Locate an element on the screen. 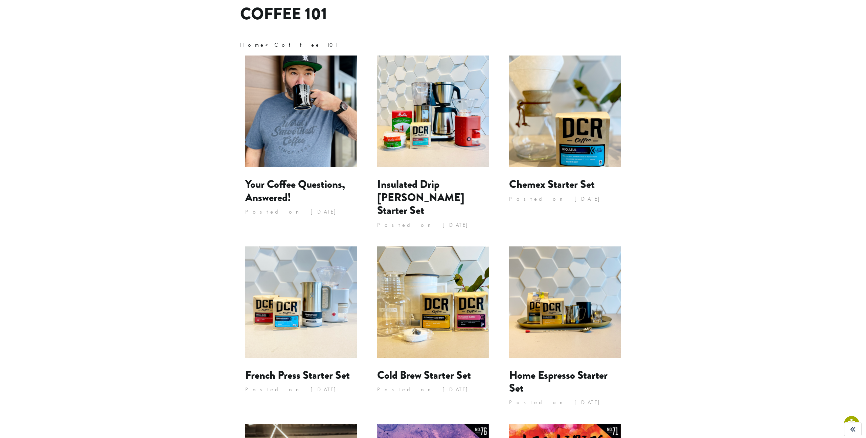 The width and height of the screenshot is (866, 438). a: French Press Starter Set is located at coordinates (297, 375).